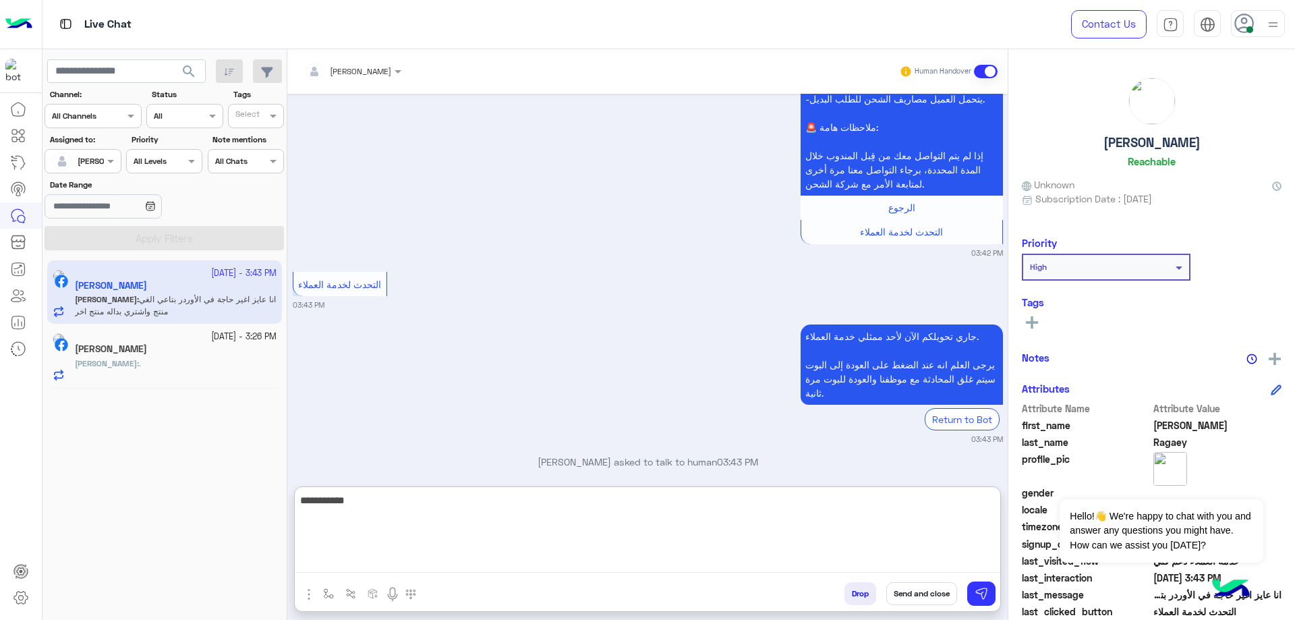  Describe the element at coordinates (1170, 24) in the screenshot. I see `a: tab` at that location.